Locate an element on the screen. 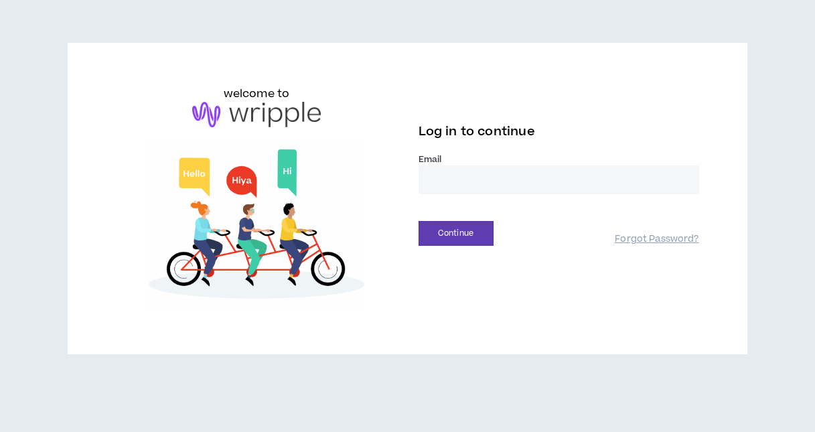 The height and width of the screenshot is (432, 815). label: Email is located at coordinates (559, 159).